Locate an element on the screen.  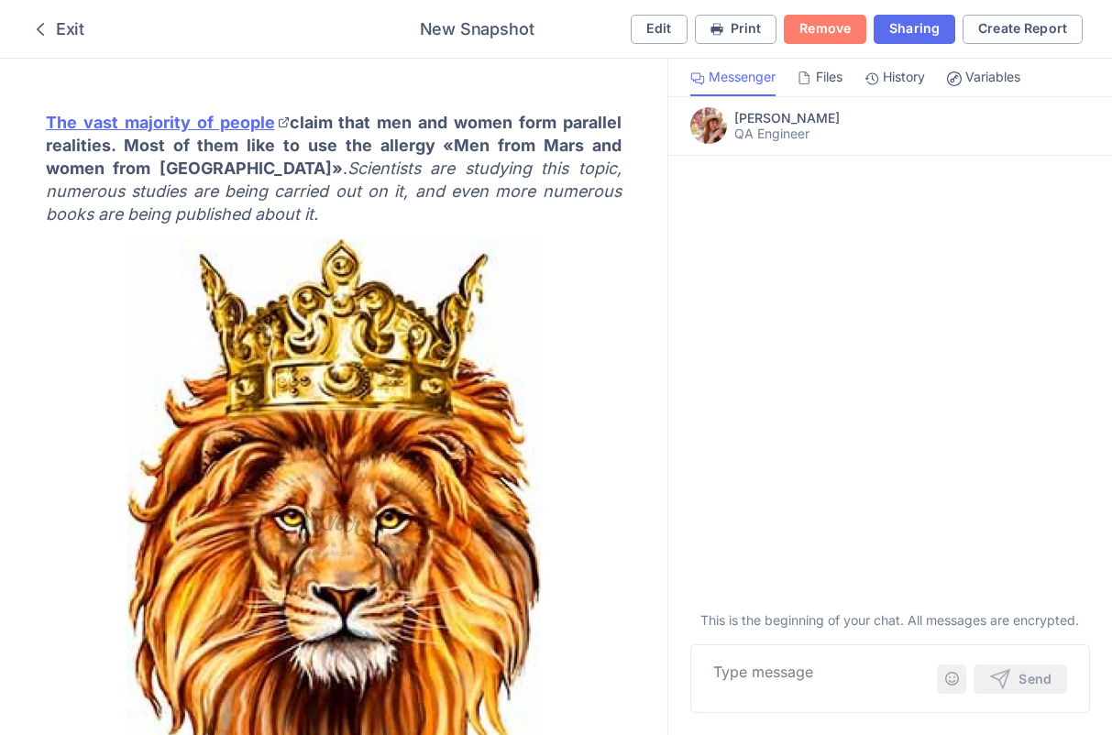
span: Messenger is located at coordinates (742, 77).